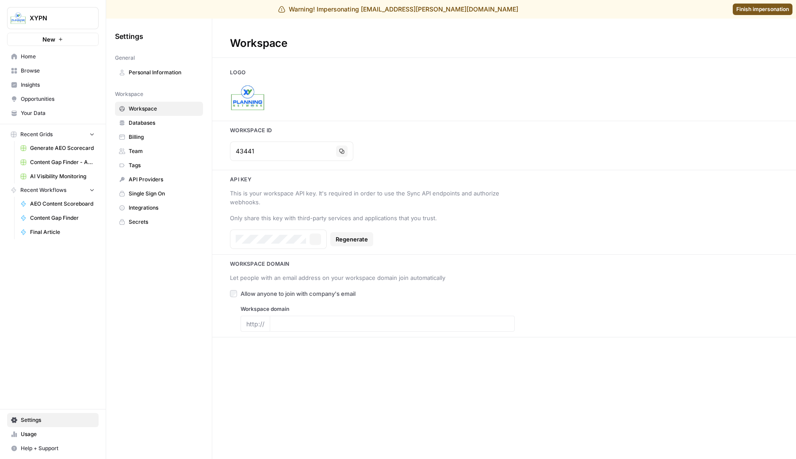 This screenshot has height=459, width=796. I want to click on a: Workspace, so click(159, 109).